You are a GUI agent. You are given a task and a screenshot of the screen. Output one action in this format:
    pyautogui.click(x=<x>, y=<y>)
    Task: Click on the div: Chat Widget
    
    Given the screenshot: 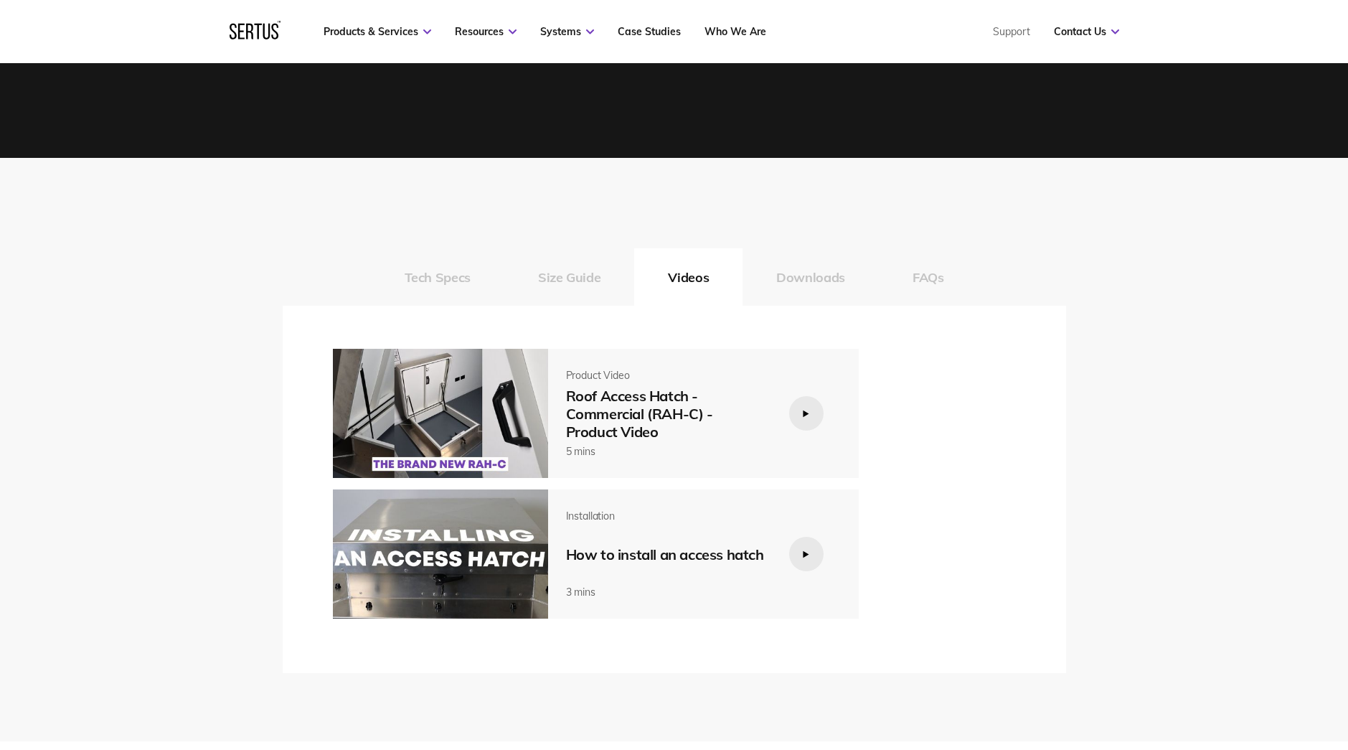 What is the action you would take?
    pyautogui.click(x=1219, y=666)
    